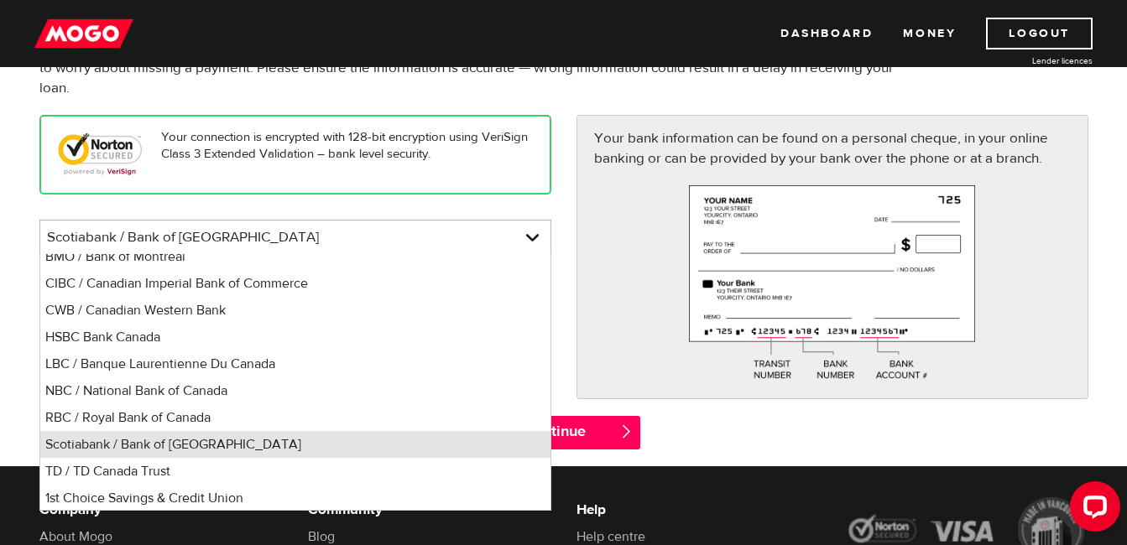 This screenshot has width=1127, height=545. Describe the element at coordinates (321, 537) in the screenshot. I see `a: Blog` at that location.